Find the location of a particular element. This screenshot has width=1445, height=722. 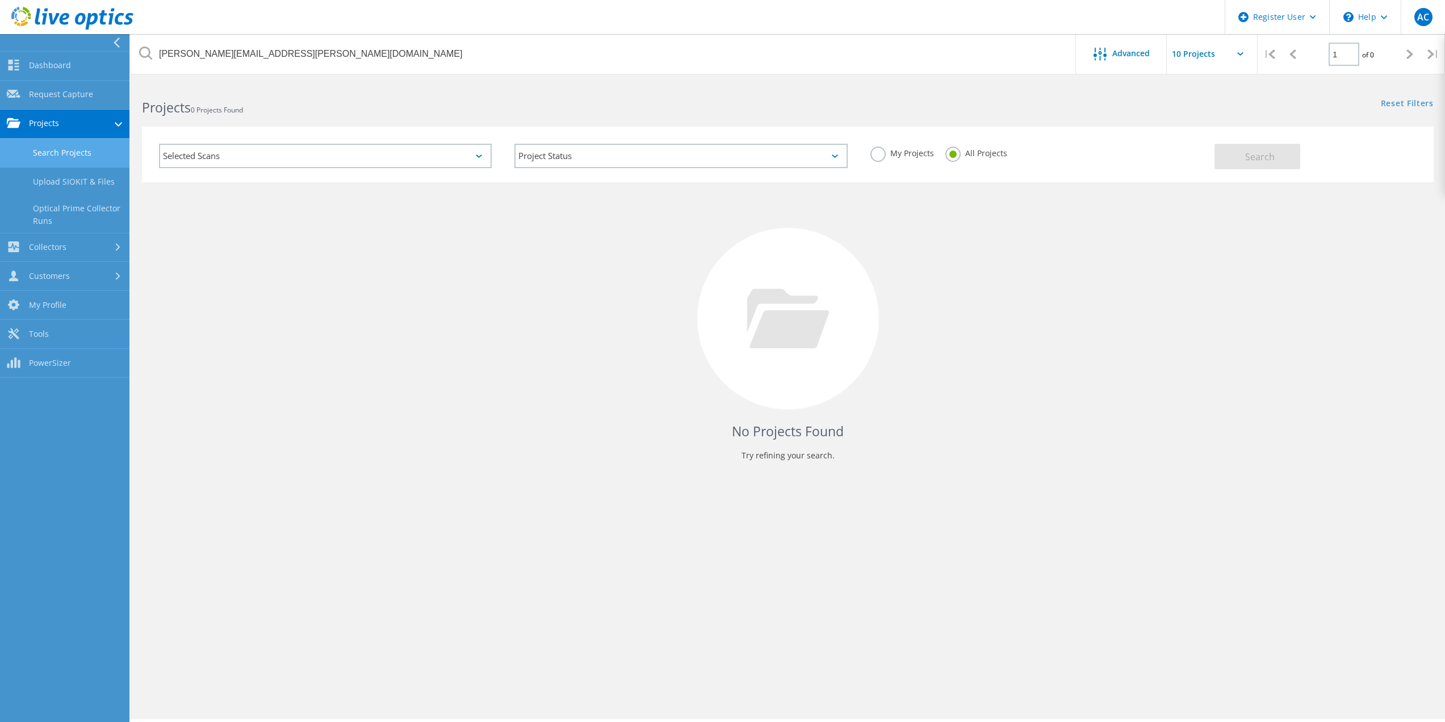

a: Live Optics Dashboard is located at coordinates (72, 28).